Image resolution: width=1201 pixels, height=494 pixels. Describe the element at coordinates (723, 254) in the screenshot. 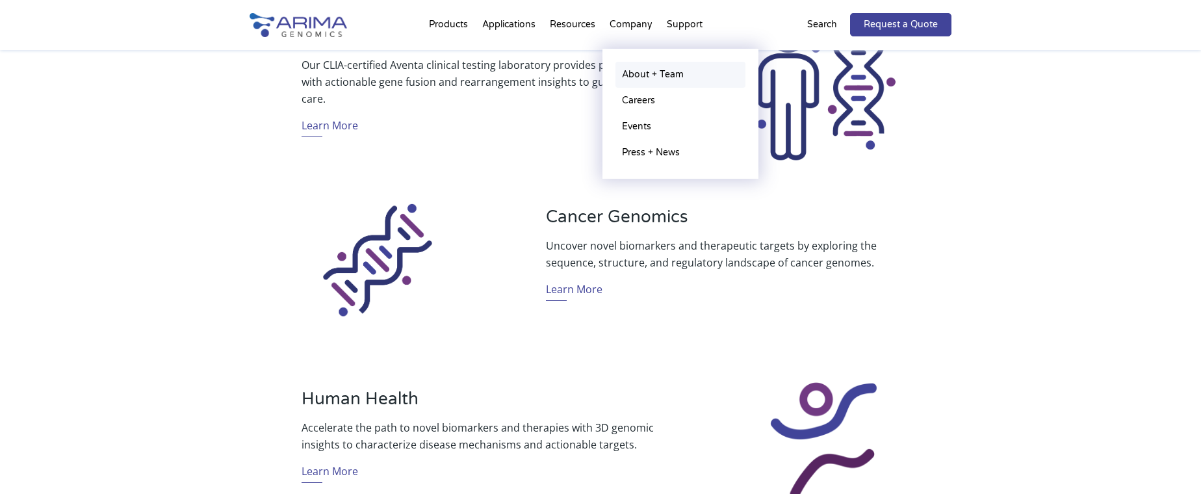

I see `p: Uncover novel biomarkers and therapeutic targets by exploring the sequence, structure, and regula...` at that location.